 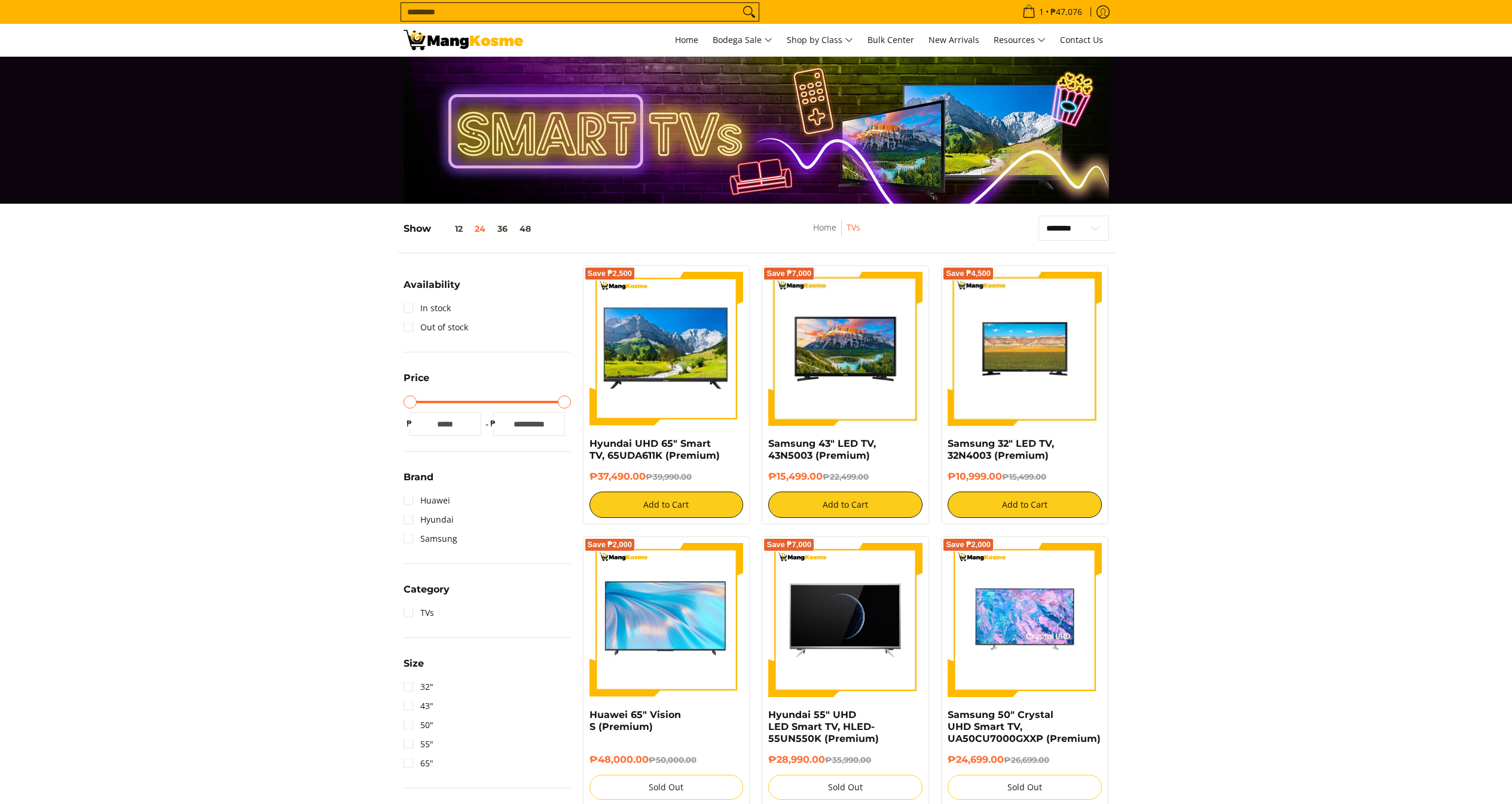 I want to click on button: 36, so click(x=502, y=229).